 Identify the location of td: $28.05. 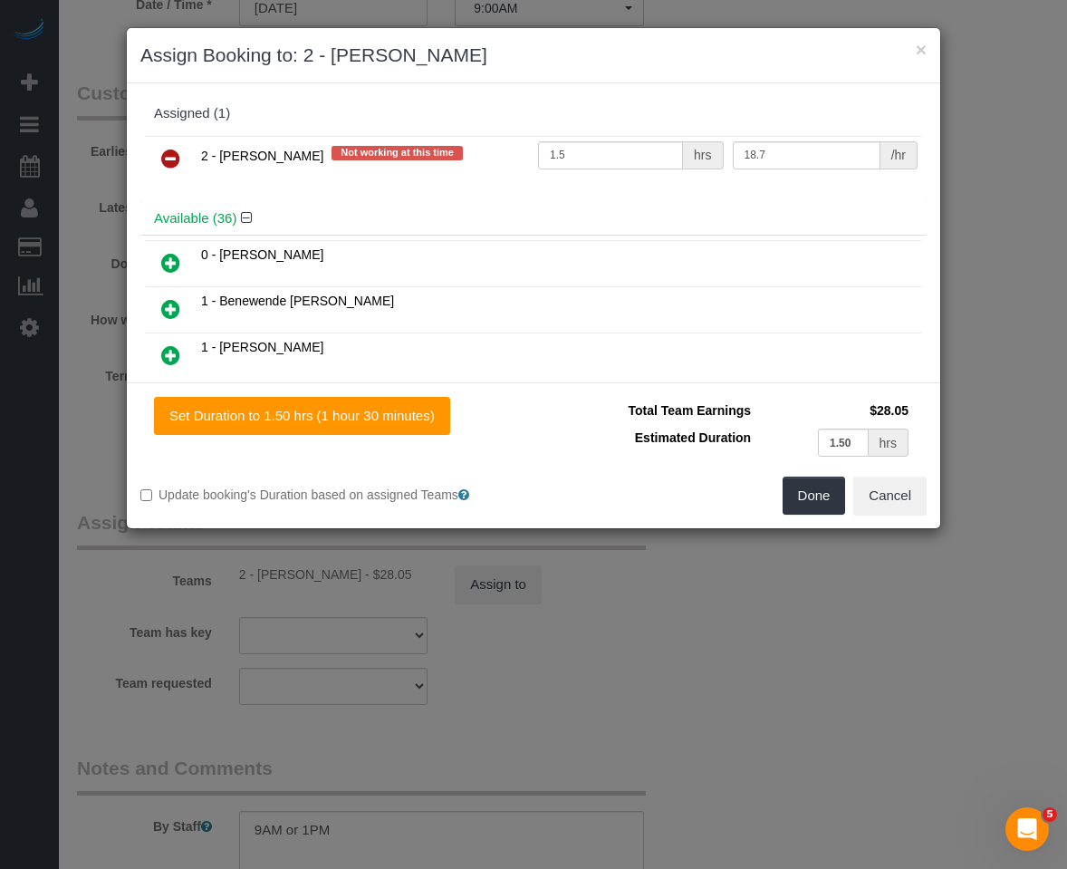
(834, 410).